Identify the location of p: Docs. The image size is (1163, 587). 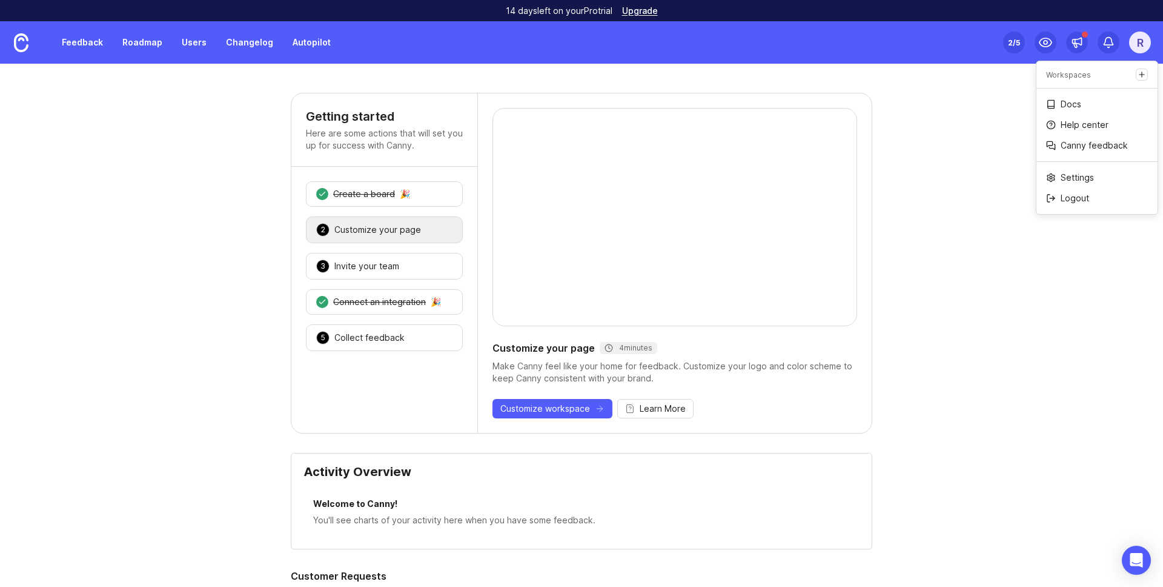
(1071, 104).